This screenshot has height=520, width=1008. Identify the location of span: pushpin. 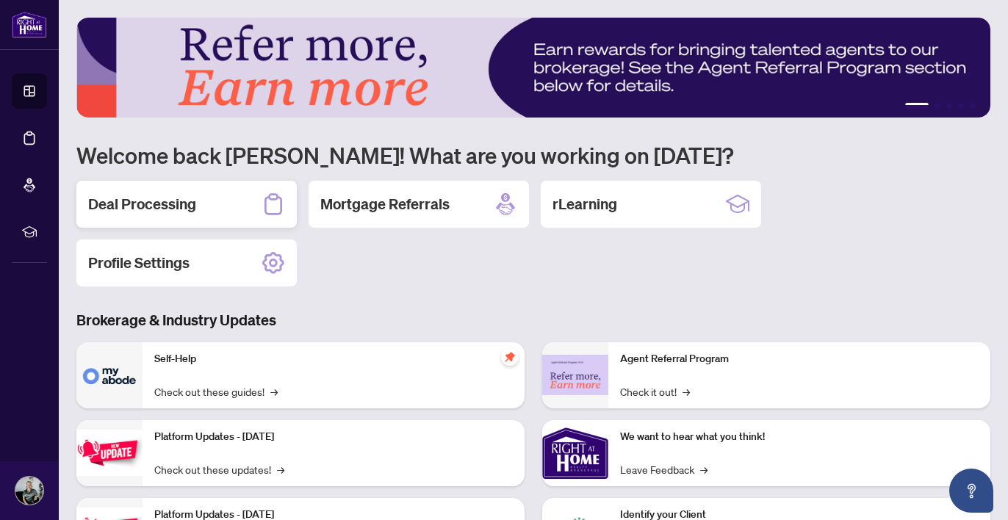
(510, 357).